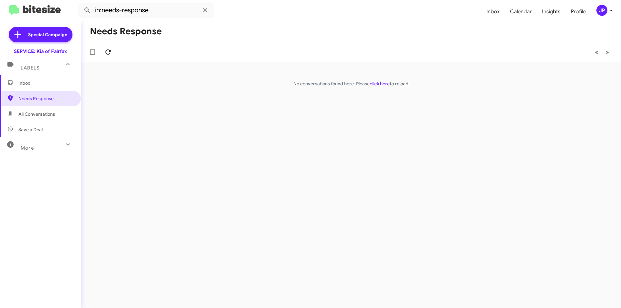  I want to click on h1: Needs Response, so click(126, 31).